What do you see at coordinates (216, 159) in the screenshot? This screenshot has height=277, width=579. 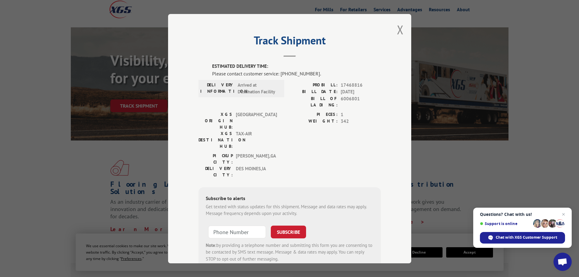 I see `label: PICKUP CITY:` at bounding box center [216, 159].